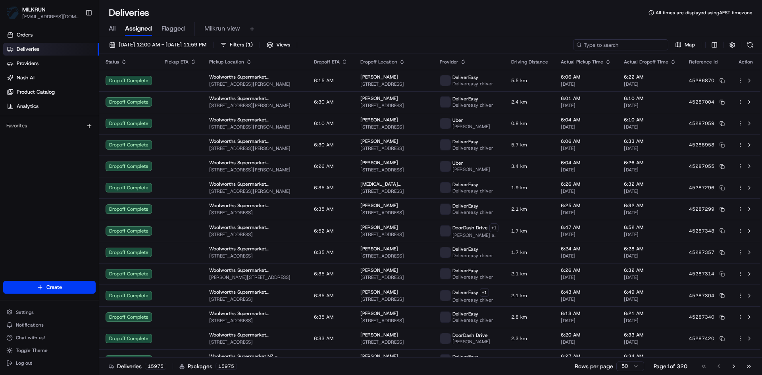 Image resolution: width=762 pixels, height=375 pixels. Describe the element at coordinates (670, 366) in the screenshot. I see `div: Page 1 of 320` at that location.